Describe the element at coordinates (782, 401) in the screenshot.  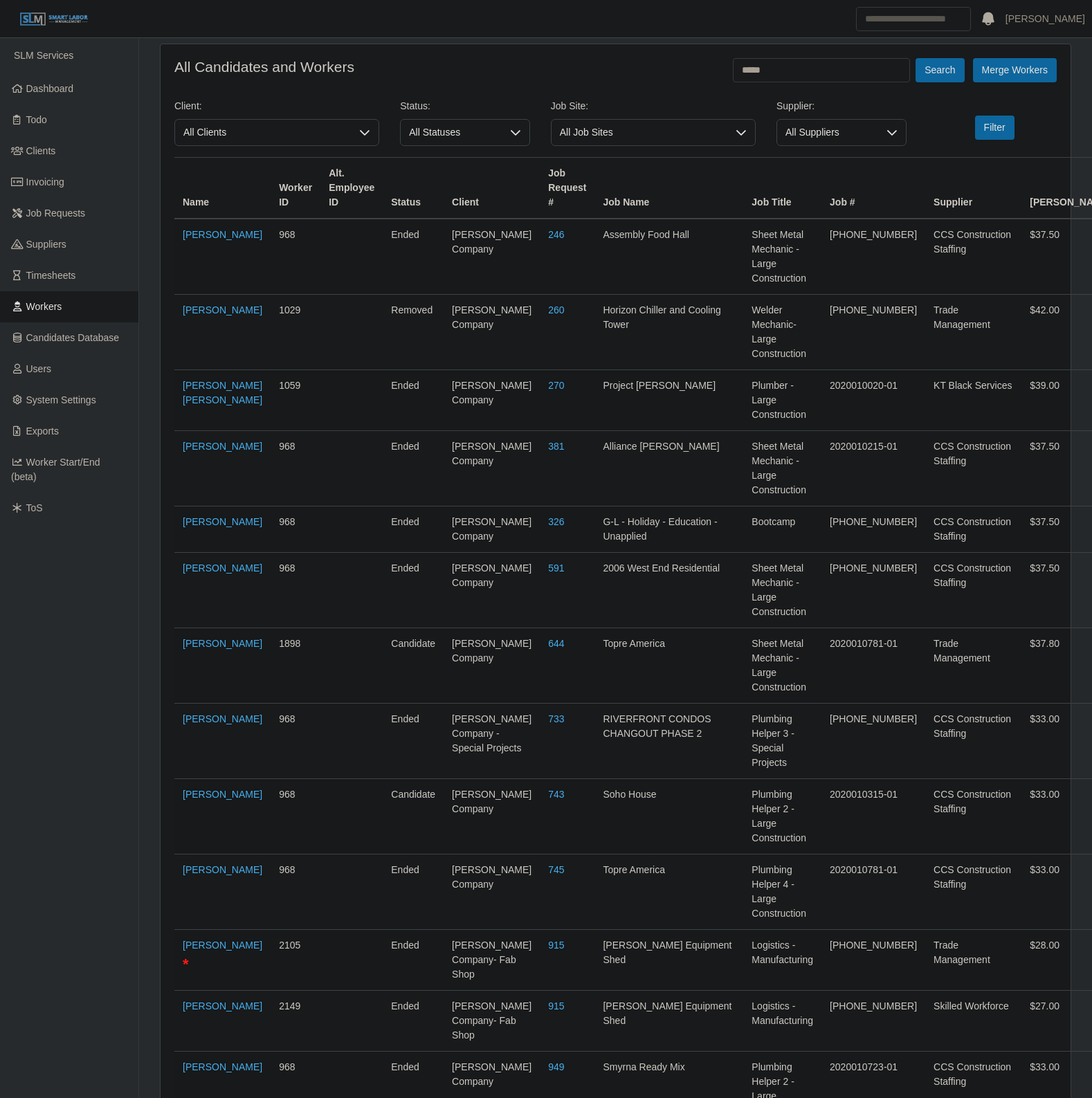
I see `td: Plumber - Large Construction` at that location.